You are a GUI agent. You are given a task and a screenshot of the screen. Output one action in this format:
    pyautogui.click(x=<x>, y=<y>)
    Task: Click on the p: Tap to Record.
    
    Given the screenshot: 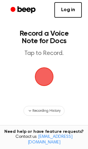 What is the action you would take?
    pyautogui.click(x=44, y=53)
    